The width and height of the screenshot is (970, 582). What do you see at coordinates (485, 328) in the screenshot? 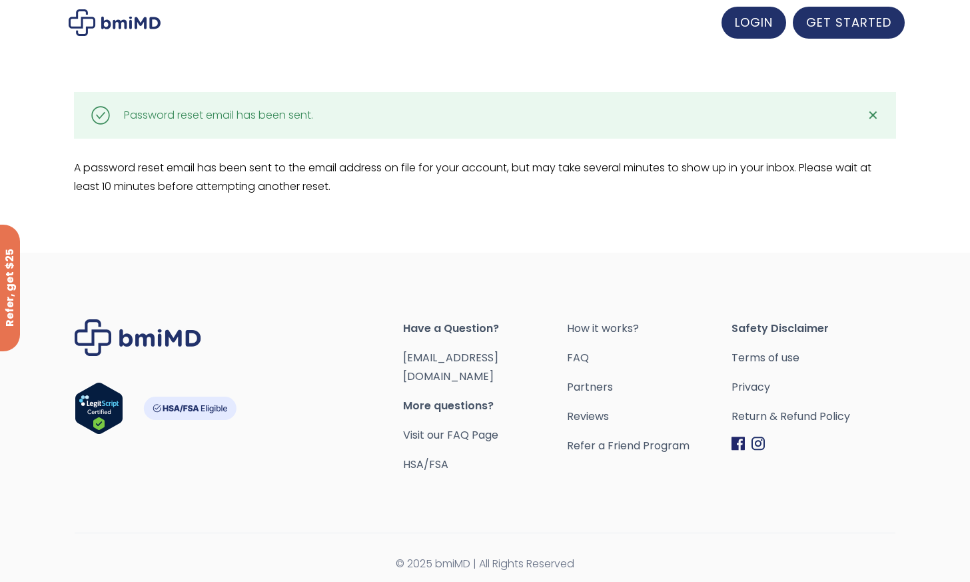
I see `span: Have a Question?` at bounding box center [485, 328].